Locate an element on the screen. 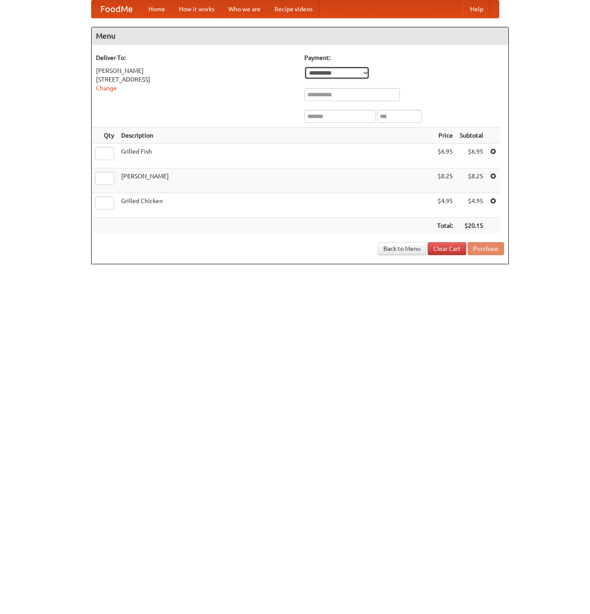  td: Grilled Fish is located at coordinates (276, 156).